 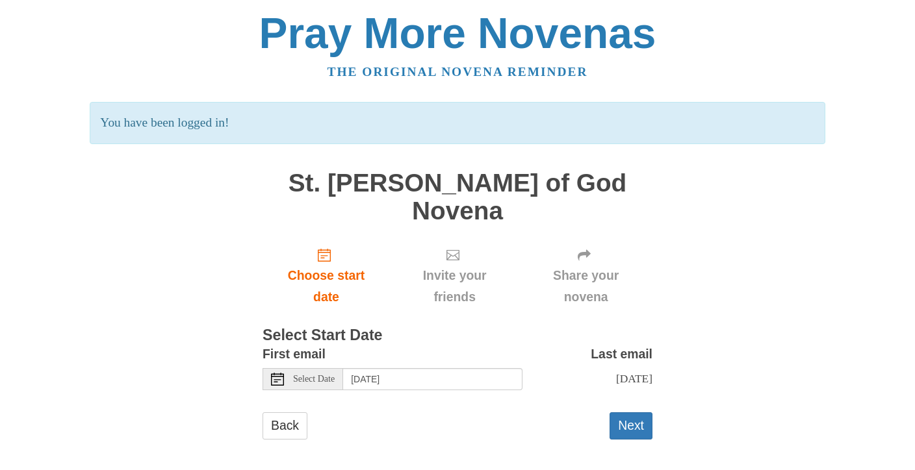 What do you see at coordinates (314, 379) in the screenshot?
I see `span: Select Date` at bounding box center [314, 379].